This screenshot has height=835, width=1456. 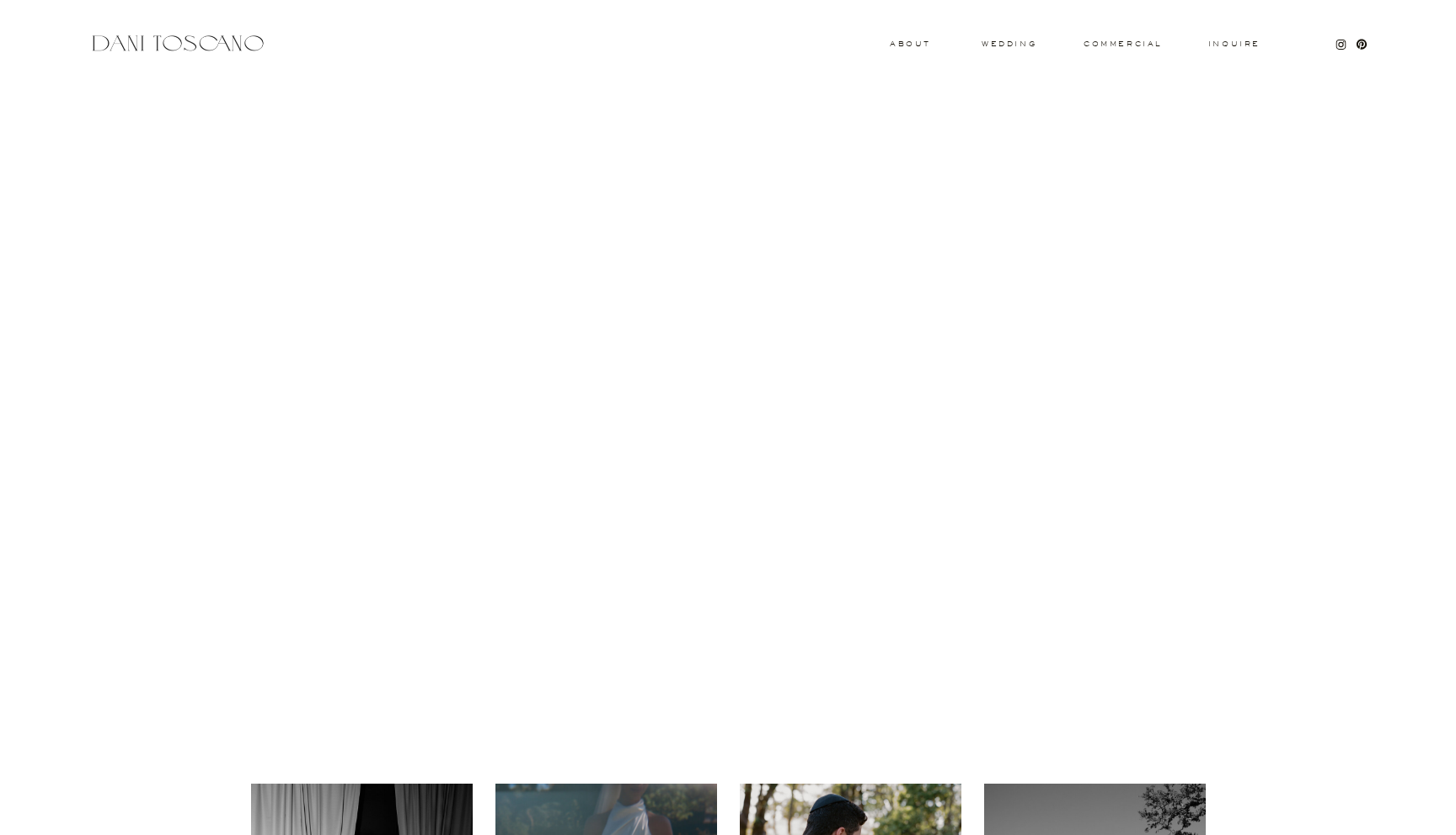 What do you see at coordinates (908, 43) in the screenshot?
I see `h3: About` at bounding box center [908, 43].